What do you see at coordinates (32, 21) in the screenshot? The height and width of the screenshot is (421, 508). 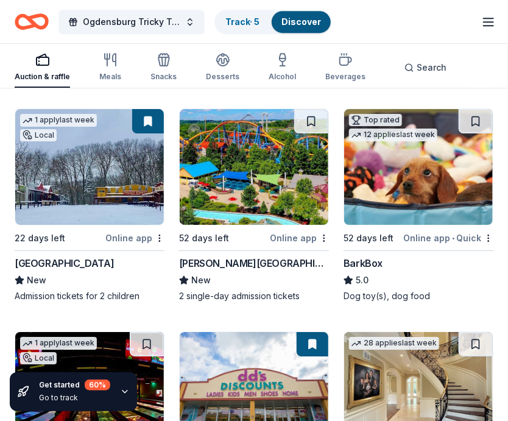 I see `a: Home` at bounding box center [32, 21].